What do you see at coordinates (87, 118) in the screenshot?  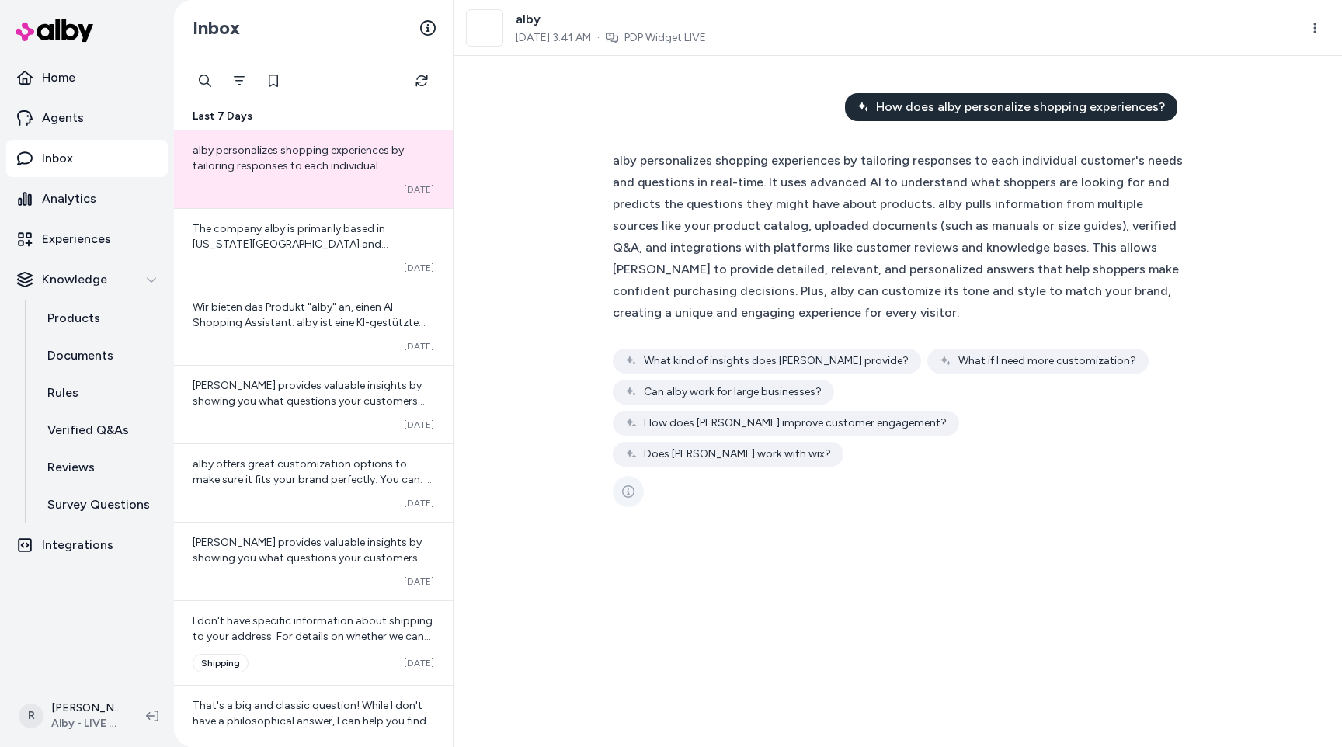 I see `a: Agents` at bounding box center [87, 118].